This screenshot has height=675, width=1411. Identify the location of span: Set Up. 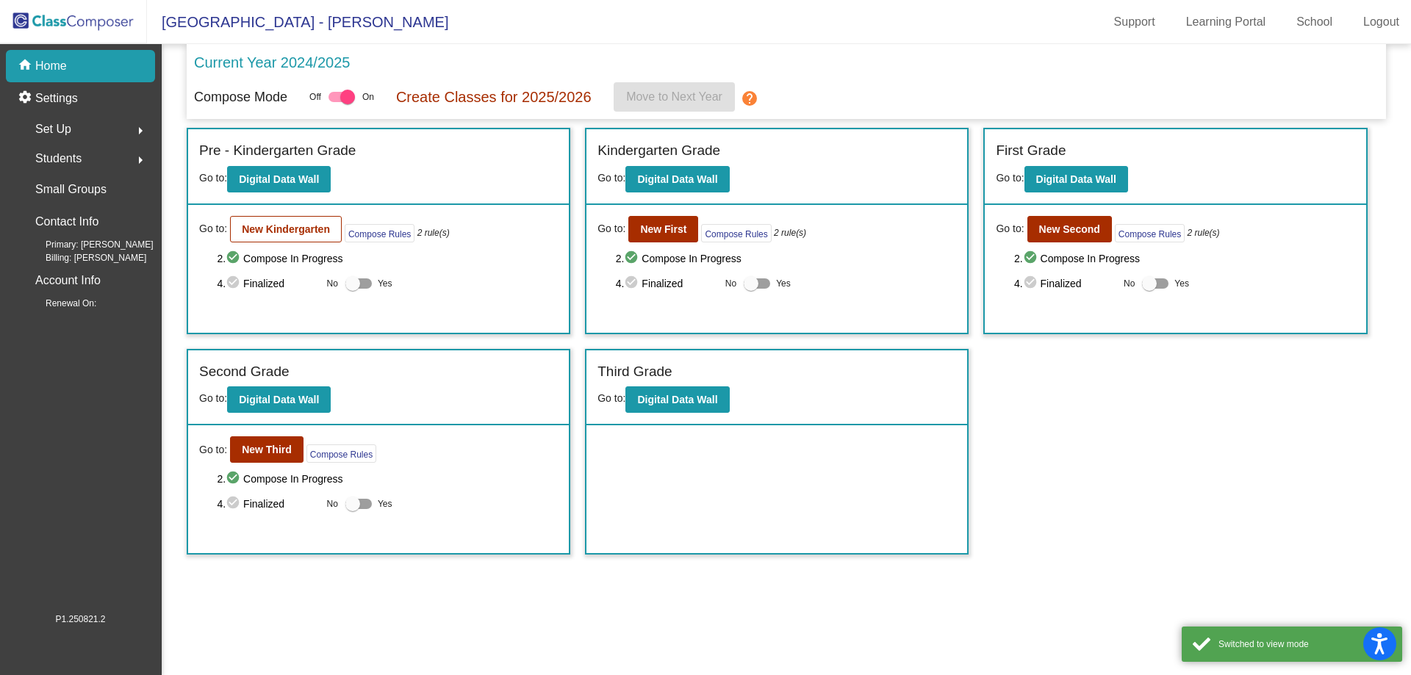
(53, 129).